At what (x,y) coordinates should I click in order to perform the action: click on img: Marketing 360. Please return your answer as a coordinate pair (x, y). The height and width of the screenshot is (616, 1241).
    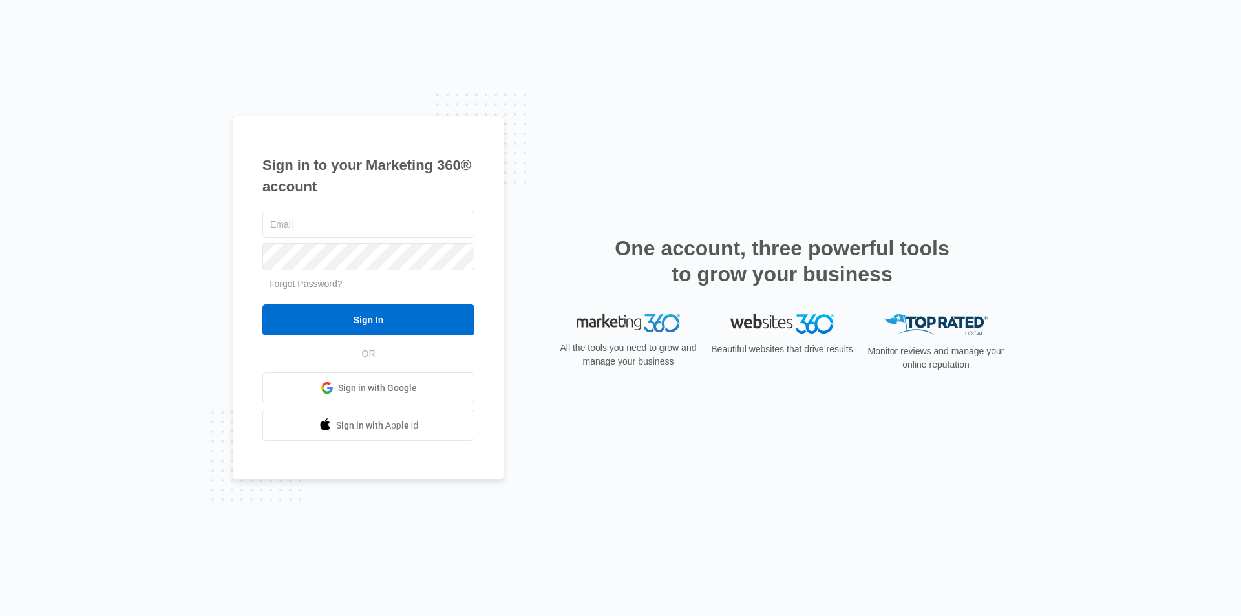
    Looking at the image, I should click on (628, 323).